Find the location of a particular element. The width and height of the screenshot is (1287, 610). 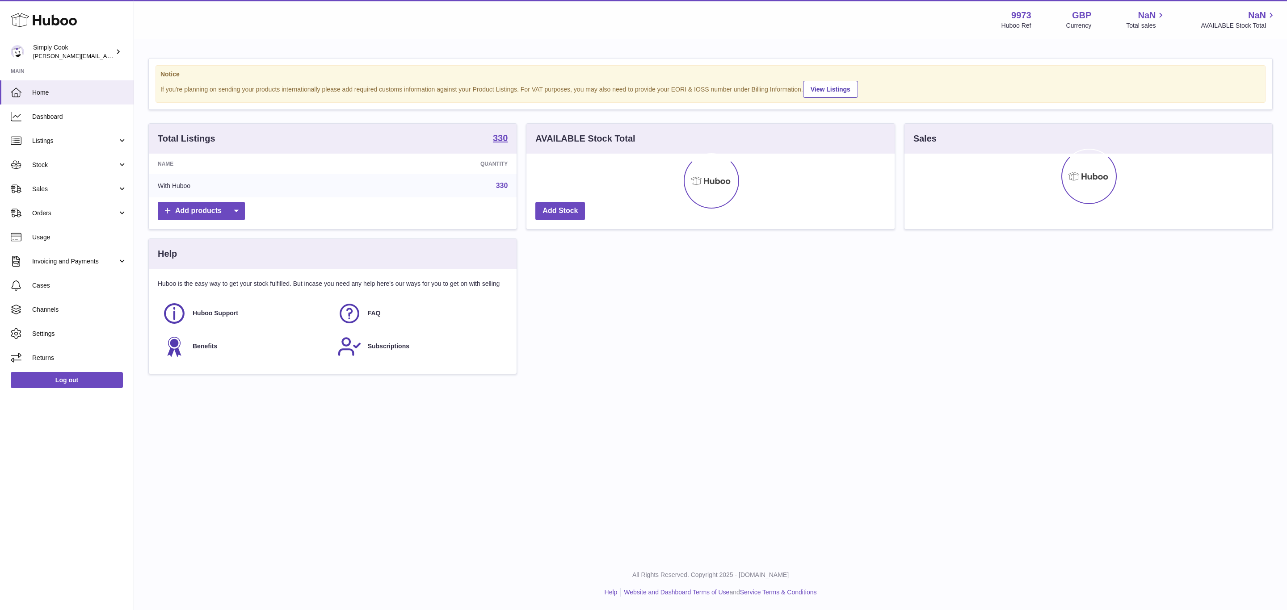

strong: Notice is located at coordinates (710, 74).